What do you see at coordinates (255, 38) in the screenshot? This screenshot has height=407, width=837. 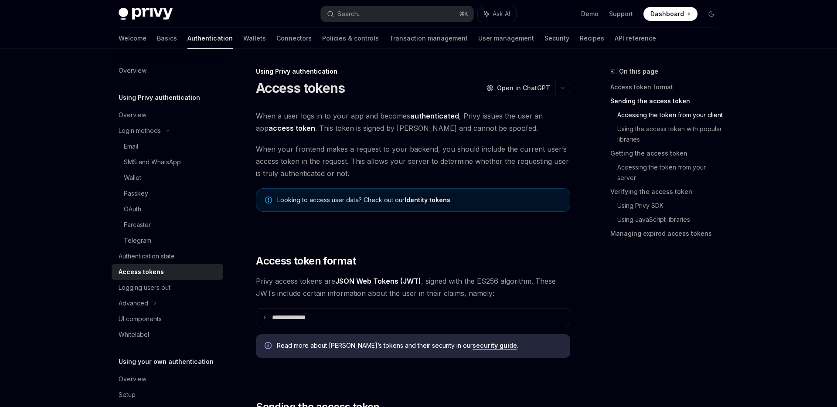 I see `a: Wallets` at bounding box center [255, 38].